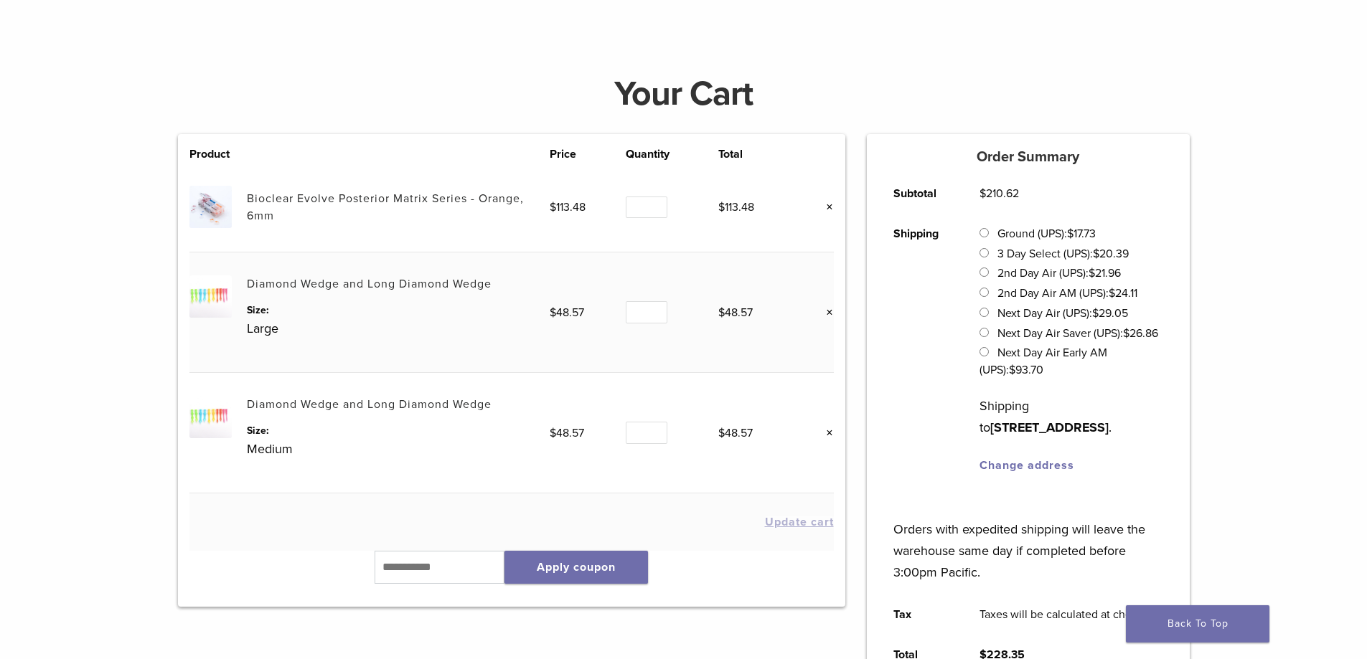 The width and height of the screenshot is (1367, 659). What do you see at coordinates (799, 522) in the screenshot?
I see `button: Update cart` at bounding box center [799, 522].